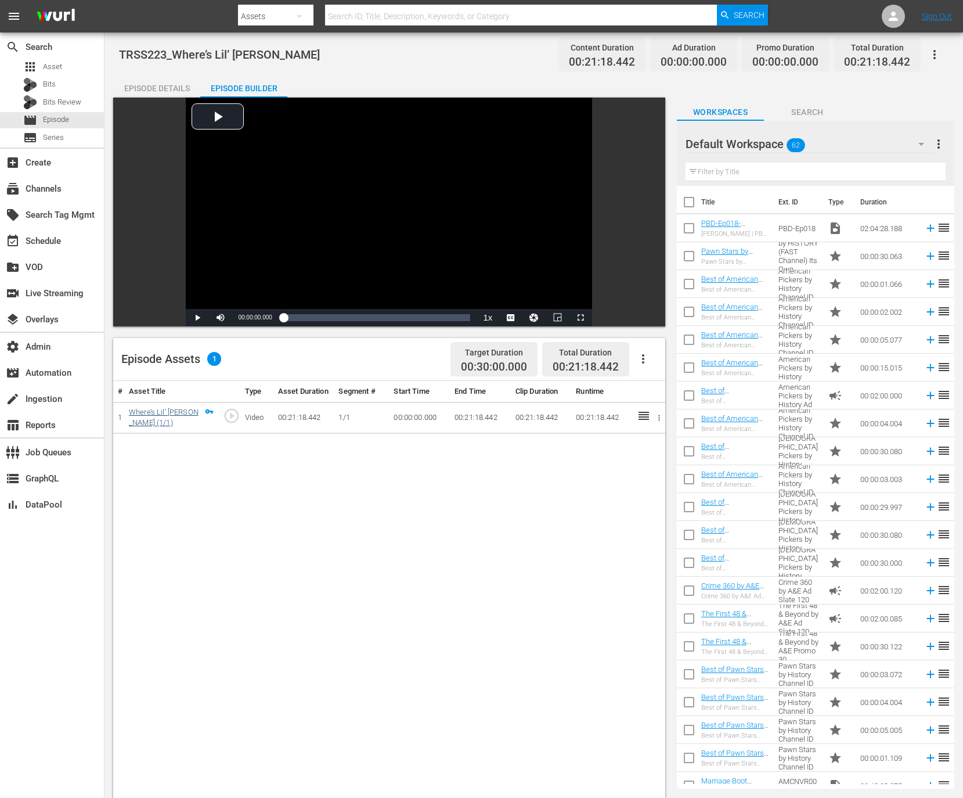 This screenshot has height=798, width=963. Describe the element at coordinates (729, 264) in the screenshot. I see `a: Pawn Stars by HISTORY (FAST Channel) Its Own Channel` at that location.